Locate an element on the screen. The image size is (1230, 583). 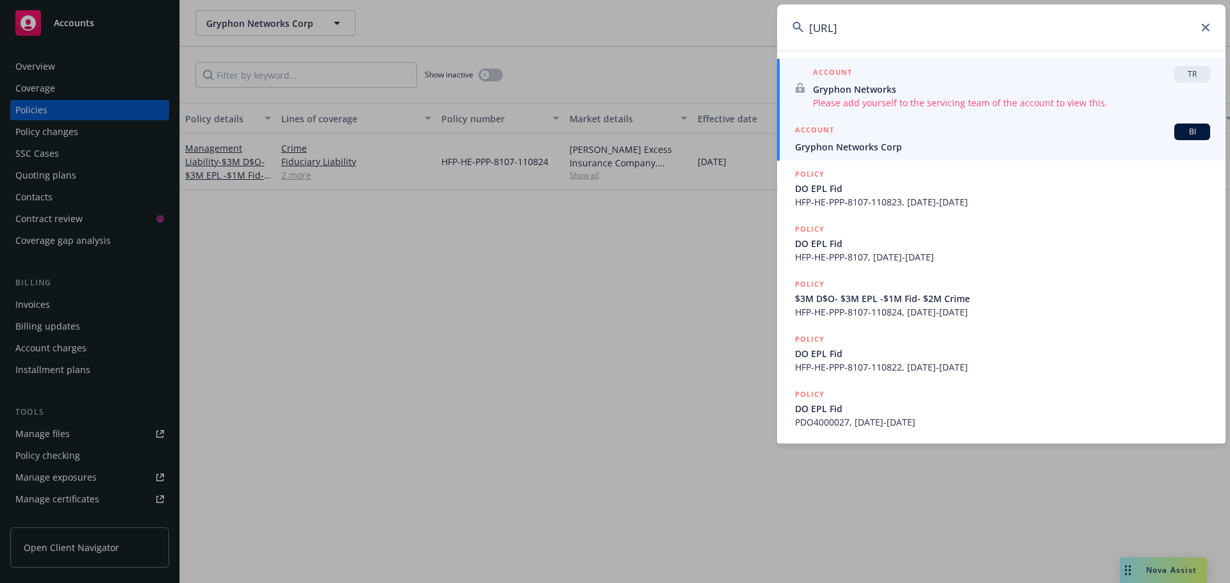
span: $3M D$O- $3M EPL -$1M Fid- $2M Crime is located at coordinates (1002, 298).